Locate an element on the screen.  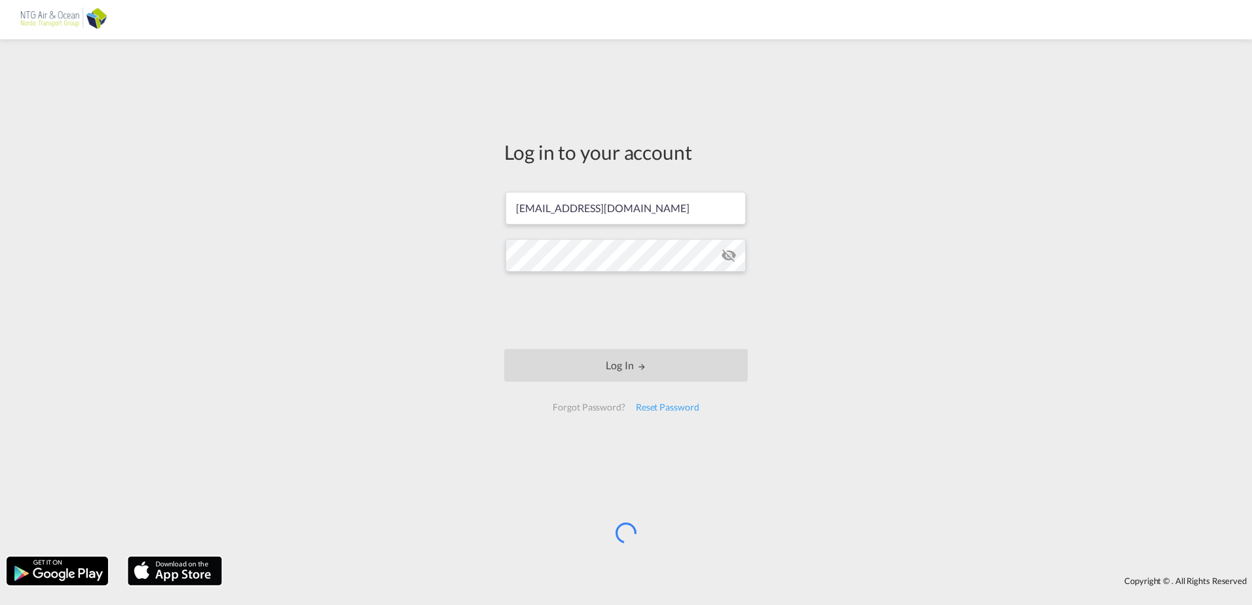
md-icon: icon-eye-off is located at coordinates (729, 255).